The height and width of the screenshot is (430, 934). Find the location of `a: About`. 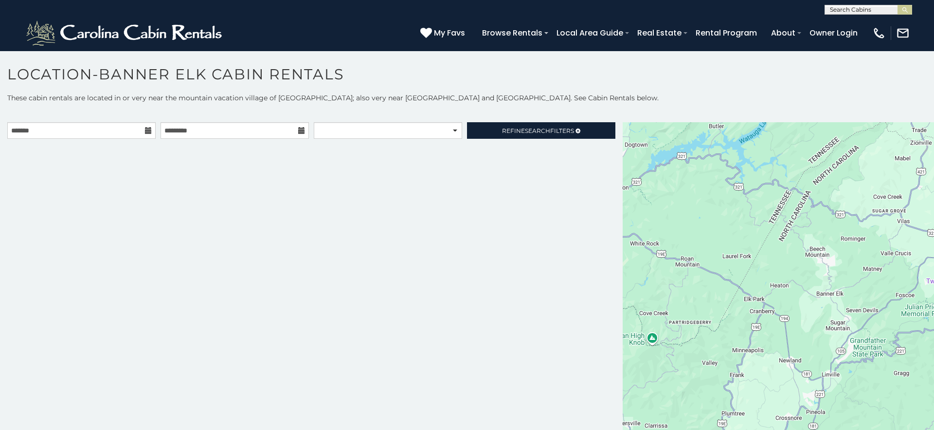

a: About is located at coordinates (783, 33).